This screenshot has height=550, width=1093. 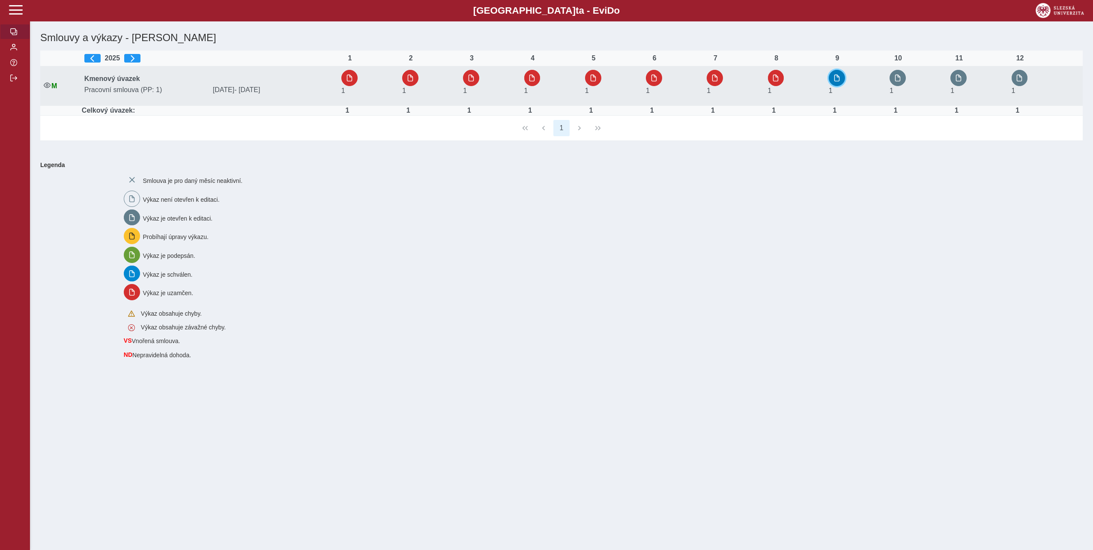 I want to click on span: Výkaz je uzamčen., so click(x=168, y=293).